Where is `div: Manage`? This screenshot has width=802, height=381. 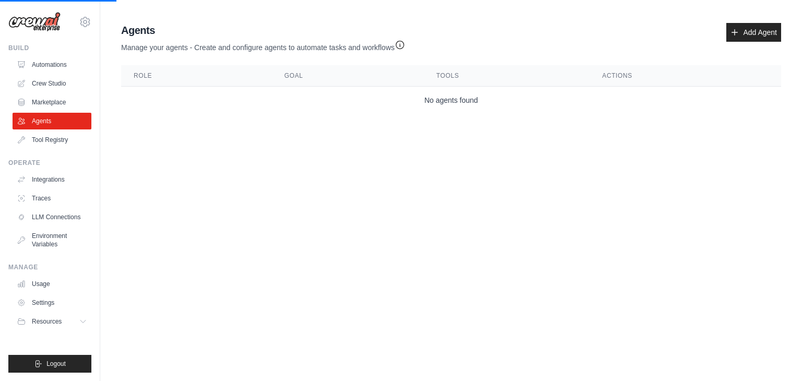
div: Manage is located at coordinates (50, 267).